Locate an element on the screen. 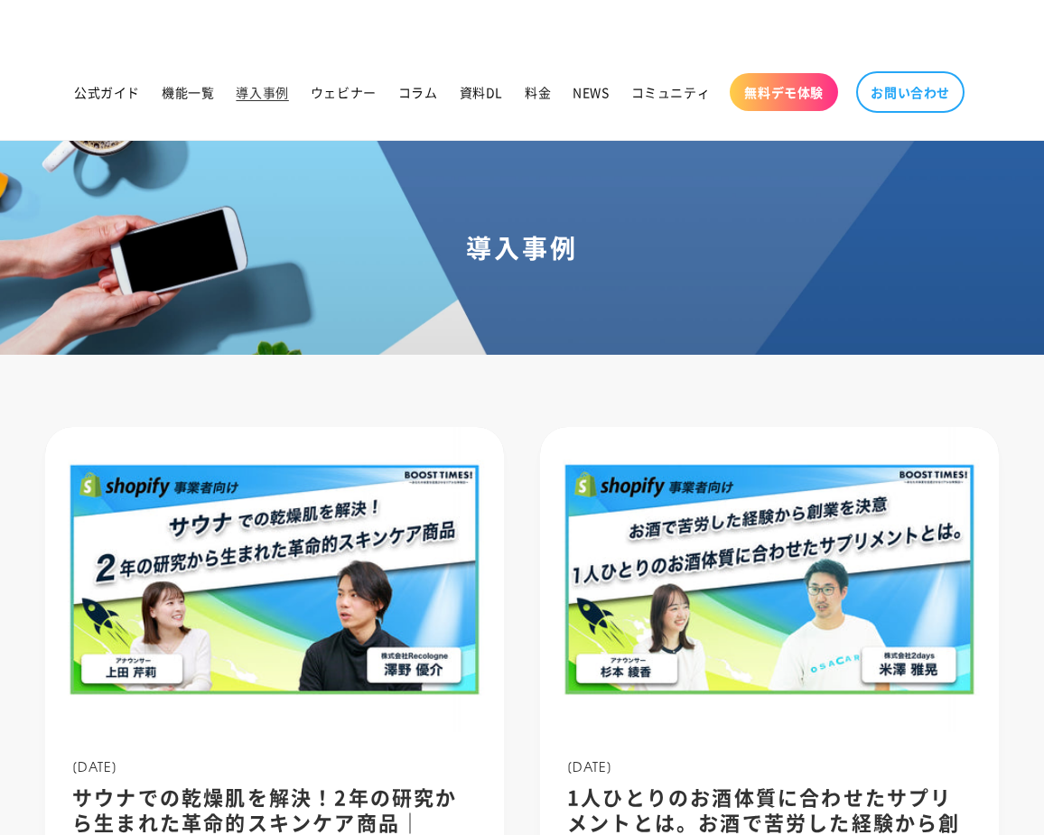 This screenshot has width=1044, height=835. span: NEWS is located at coordinates (591, 92).